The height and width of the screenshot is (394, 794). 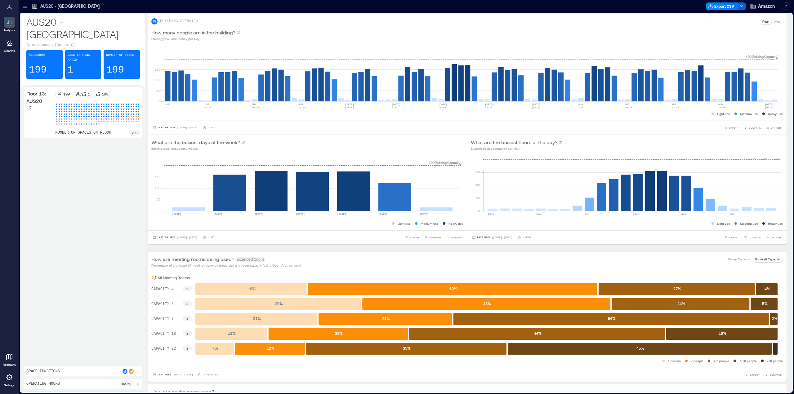 What do you see at coordinates (193, 33) in the screenshot?
I see `p: How many people are in the building?` at bounding box center [193, 33].